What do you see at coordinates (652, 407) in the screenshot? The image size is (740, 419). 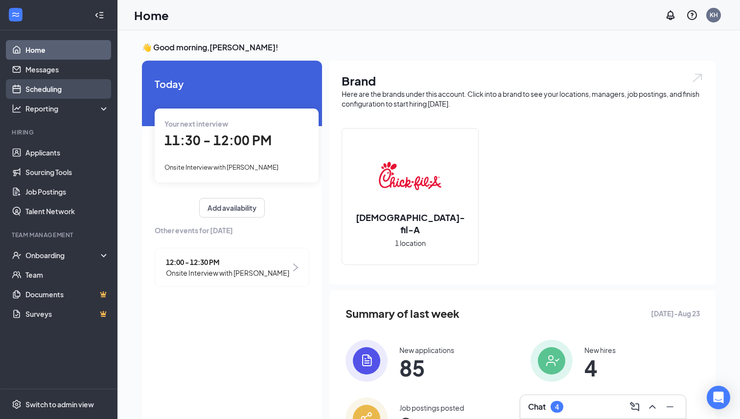 I see `button: ChevronUp` at bounding box center [652, 407].